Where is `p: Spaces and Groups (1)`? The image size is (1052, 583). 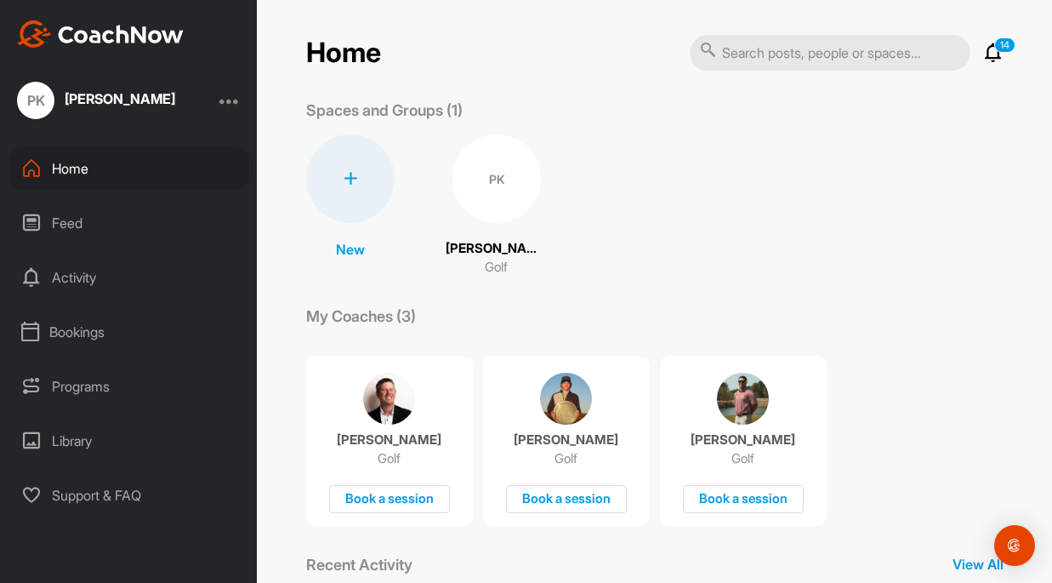 p: Spaces and Groups (1) is located at coordinates (384, 110).